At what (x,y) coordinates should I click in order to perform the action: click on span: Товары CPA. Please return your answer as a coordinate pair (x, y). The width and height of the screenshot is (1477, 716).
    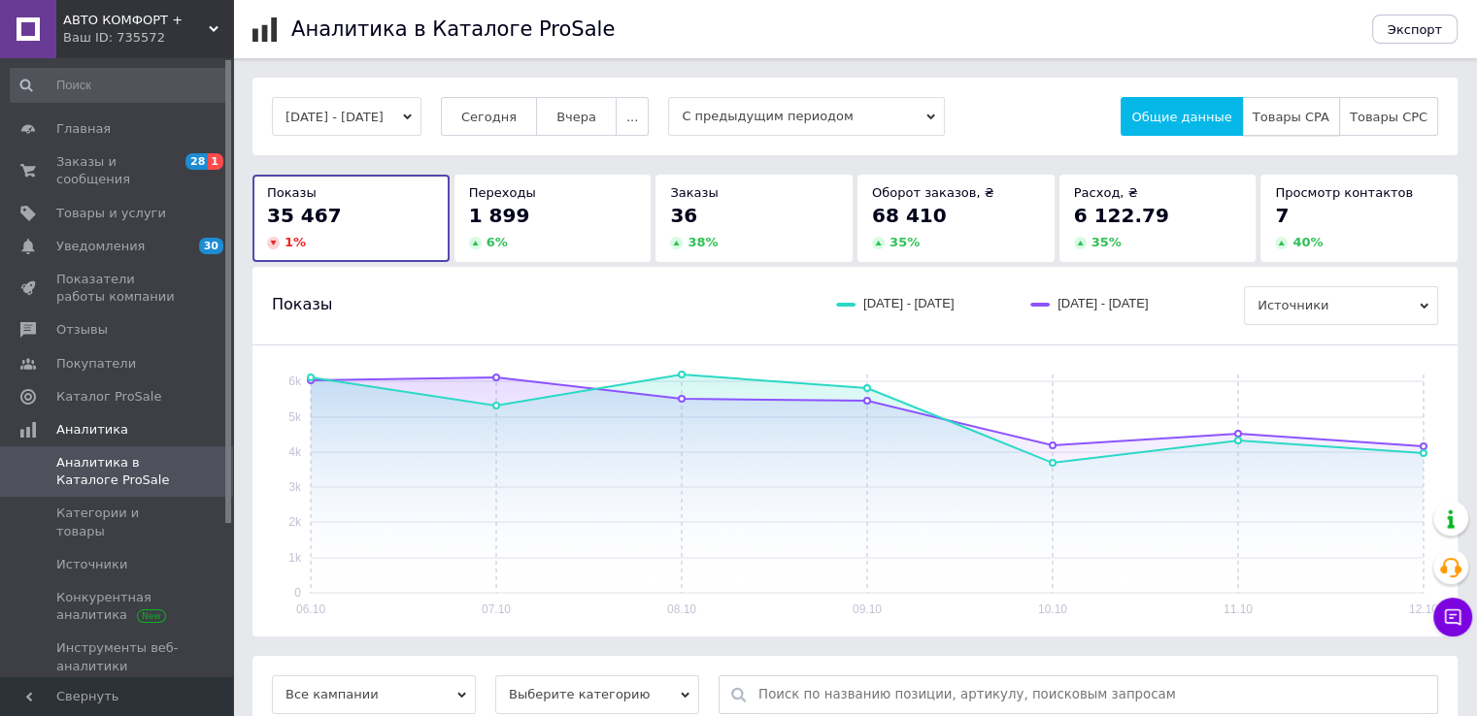
    Looking at the image, I should click on (1290, 117).